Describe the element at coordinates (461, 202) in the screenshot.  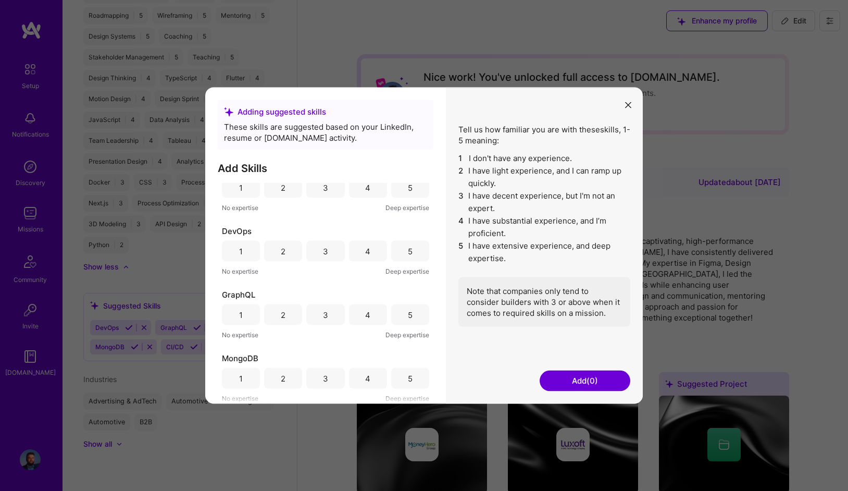
I see `span: 3` at that location.